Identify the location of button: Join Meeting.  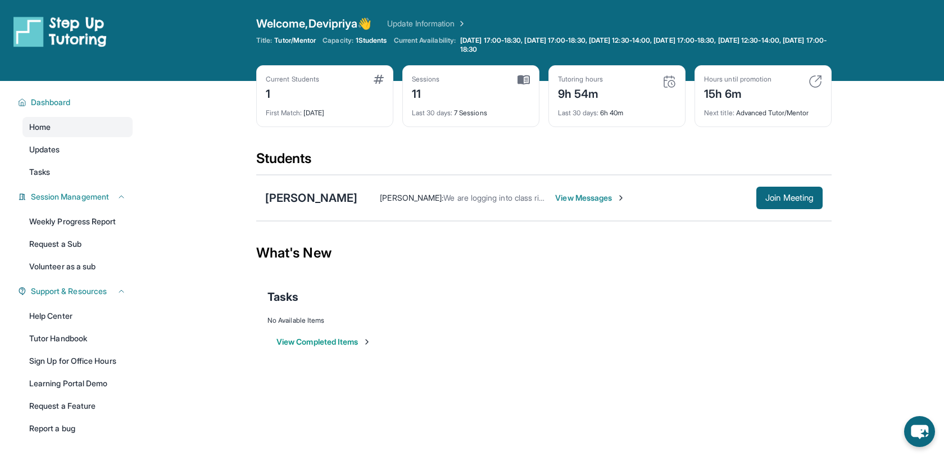
(790, 198).